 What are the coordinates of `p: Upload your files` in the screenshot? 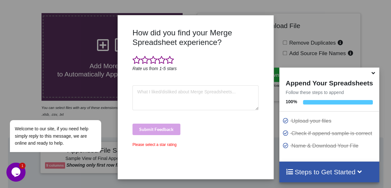 It's located at (330, 121).